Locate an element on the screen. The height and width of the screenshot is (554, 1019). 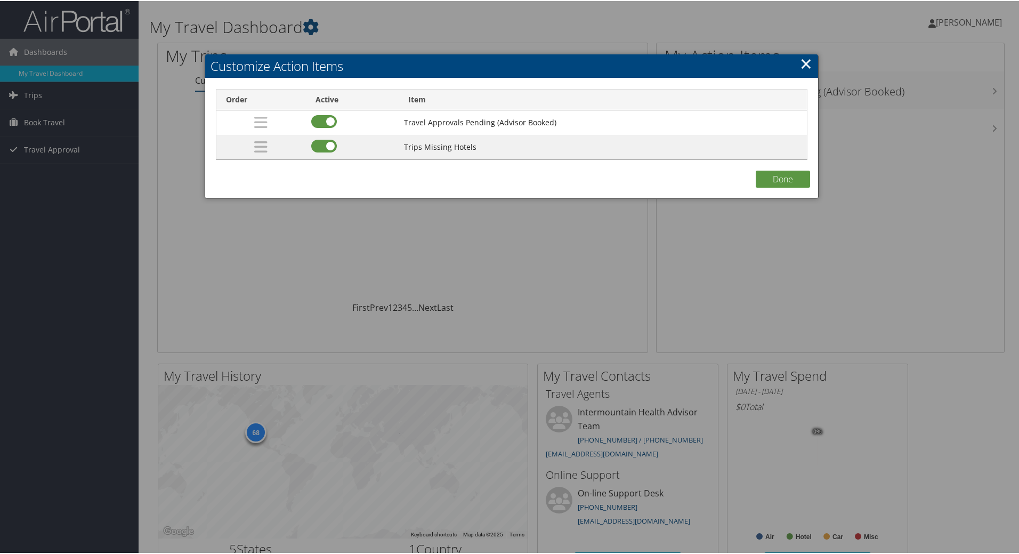
button: Done is located at coordinates (783, 178).